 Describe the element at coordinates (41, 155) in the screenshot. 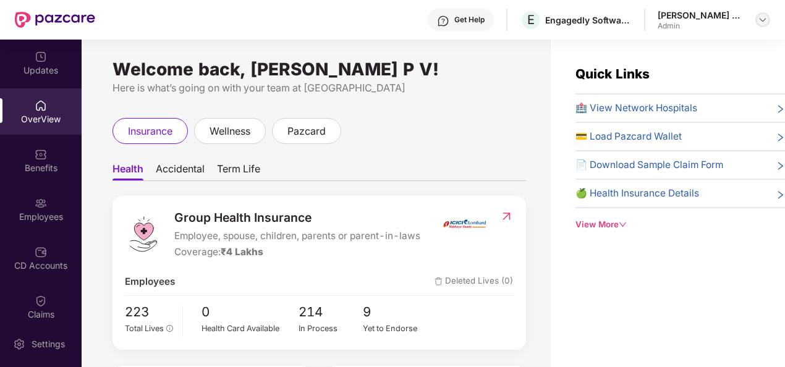

I see `img: svg+xml;base64,PHN2ZyBpZD0iQmVuZWZpdHMiIHhtbG5zPSJodHRwOi8vd3d3LnczLm9yZy8yMDAwL3N2ZyIgd2lkdGg9Ij...` at that location.